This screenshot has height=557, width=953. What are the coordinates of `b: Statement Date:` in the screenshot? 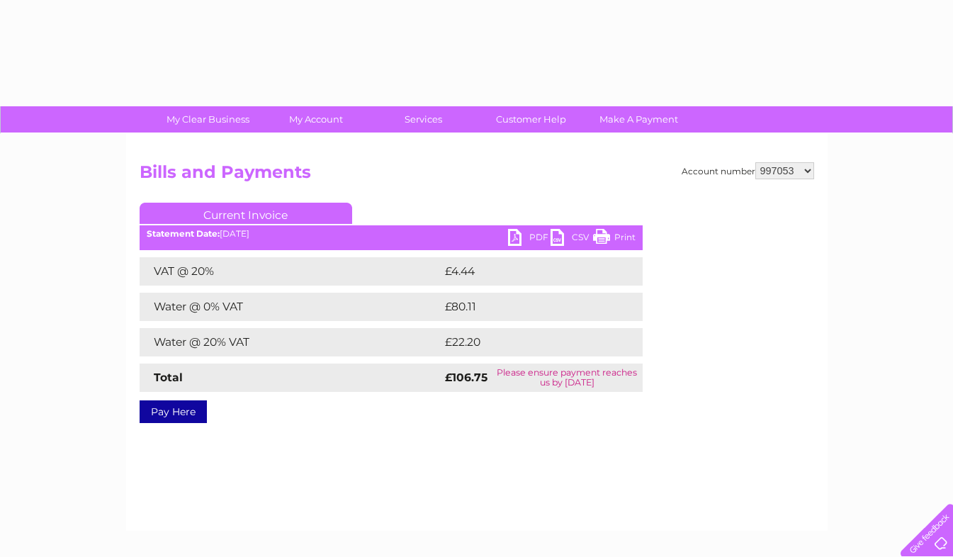 It's located at (183, 233).